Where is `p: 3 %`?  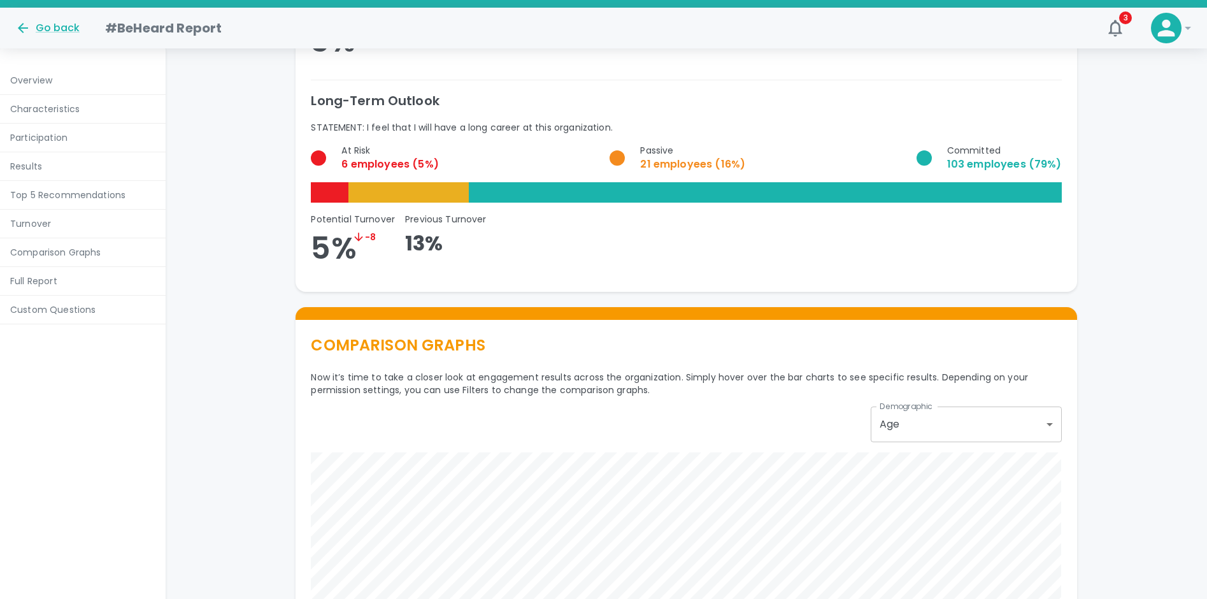
p: 3 % is located at coordinates (332, 41).